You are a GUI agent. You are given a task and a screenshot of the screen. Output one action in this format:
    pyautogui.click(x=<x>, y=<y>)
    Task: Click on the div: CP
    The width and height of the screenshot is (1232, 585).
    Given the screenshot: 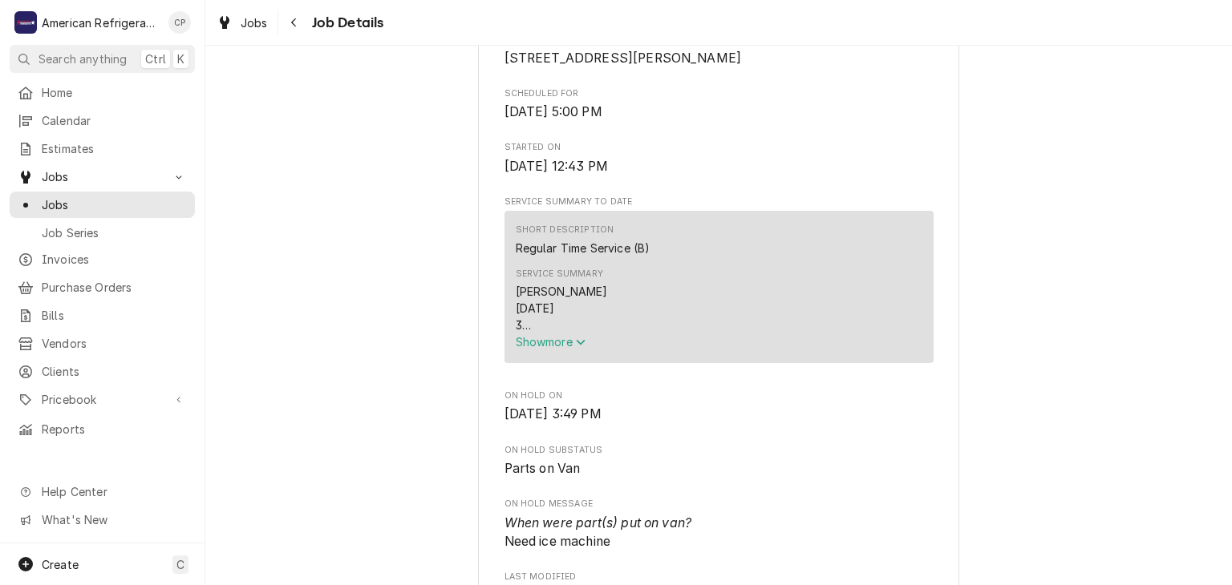 What is the action you would take?
    pyautogui.click(x=180, y=22)
    